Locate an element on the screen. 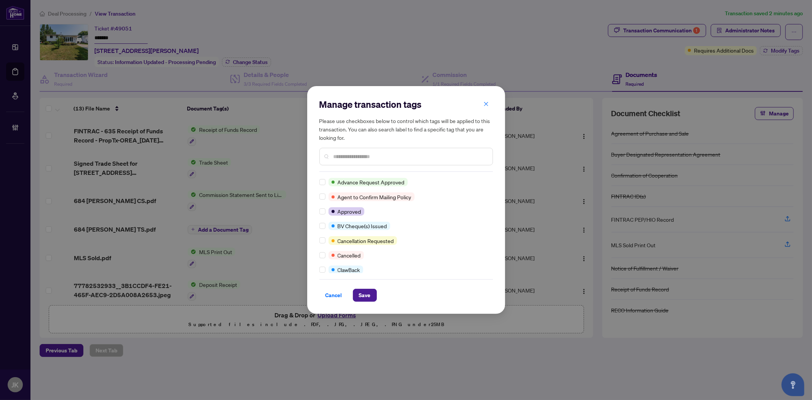  span: Approved is located at coordinates (349, 211).